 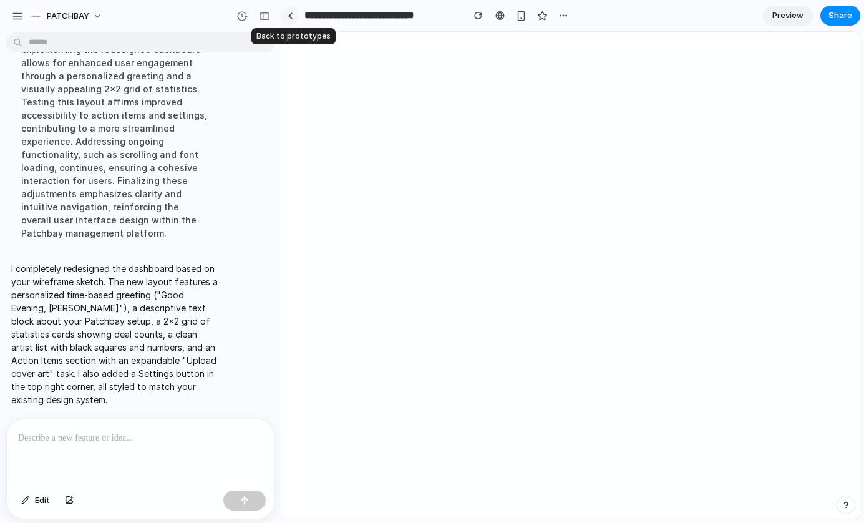 I want to click on span: Share, so click(x=840, y=16).